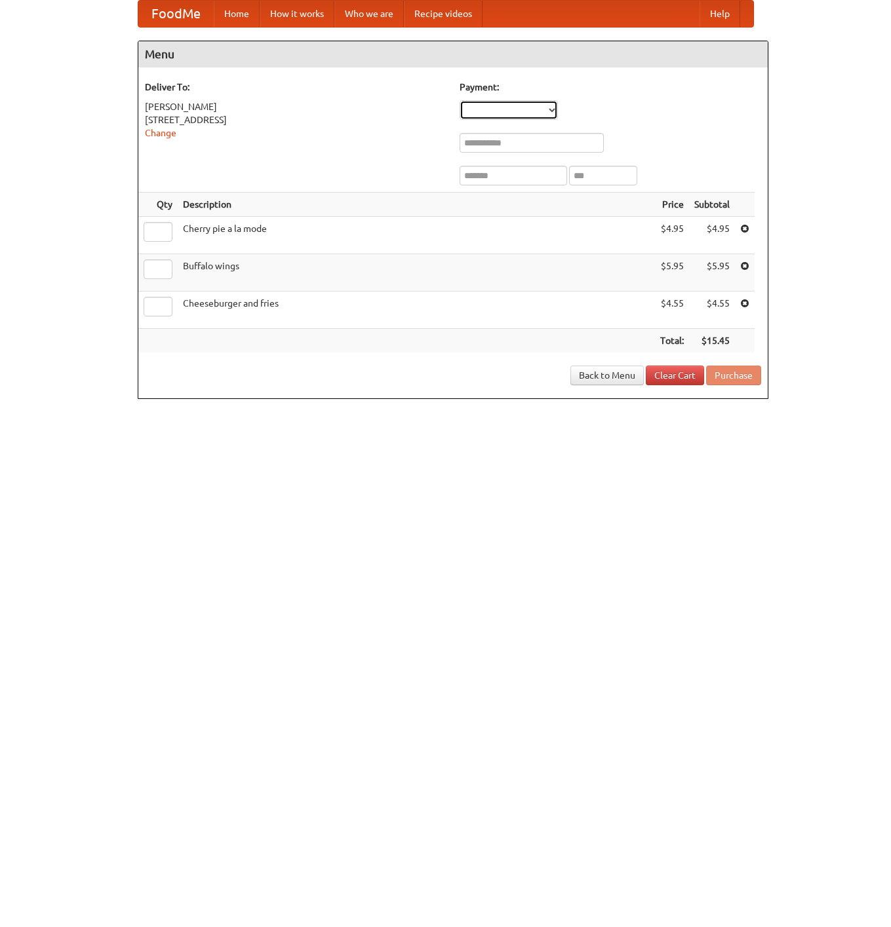  I want to click on th: Subtotal, so click(712, 204).